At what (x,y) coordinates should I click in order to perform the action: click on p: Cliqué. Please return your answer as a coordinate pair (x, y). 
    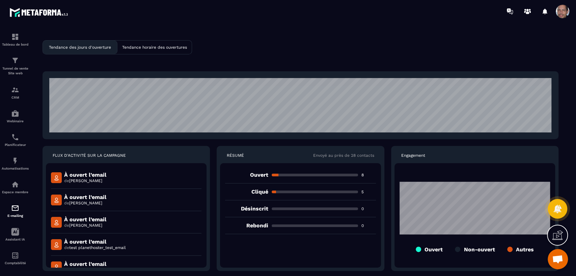
    Looking at the image, I should click on (247, 191).